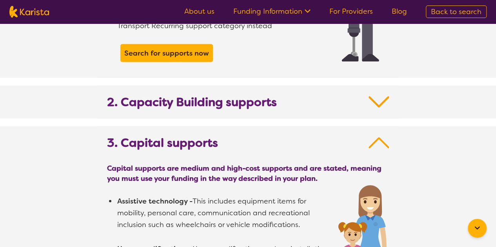 This screenshot has width=496, height=247. Describe the element at coordinates (399, 11) in the screenshot. I see `a: Blog` at that location.